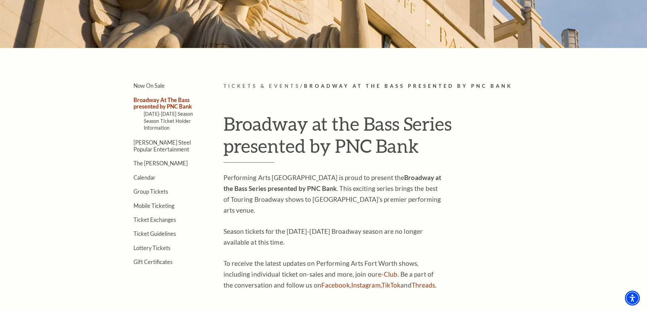 This screenshot has height=310, width=647. What do you see at coordinates (152, 247) in the screenshot?
I see `a: Lottery Tickets` at bounding box center [152, 247].